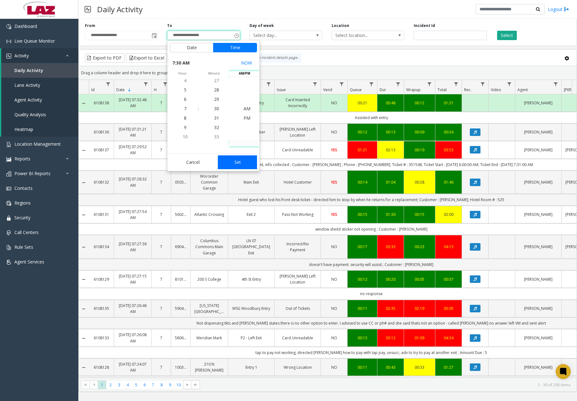 The image size is (577, 401). I want to click on div: 04:13, so click(449, 247).